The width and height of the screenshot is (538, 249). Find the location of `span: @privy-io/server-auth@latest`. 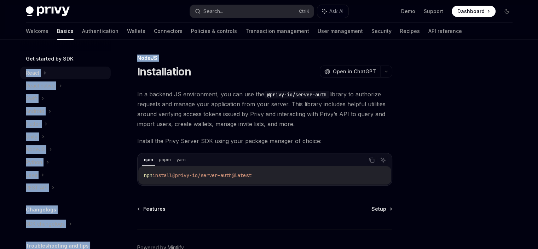

span: @privy-io/server-auth@latest is located at coordinates (212, 175).